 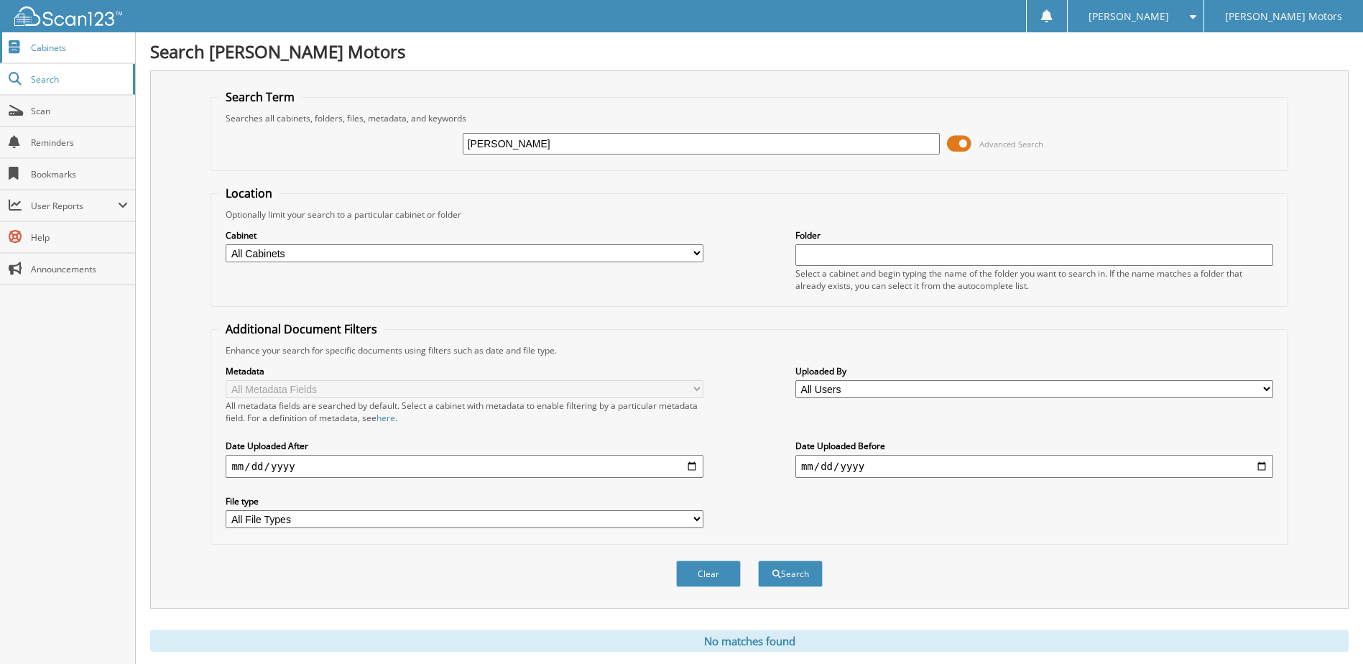 I want to click on div: Searches all cabinets, folders, files, metadata, and keywords, so click(x=749, y=118).